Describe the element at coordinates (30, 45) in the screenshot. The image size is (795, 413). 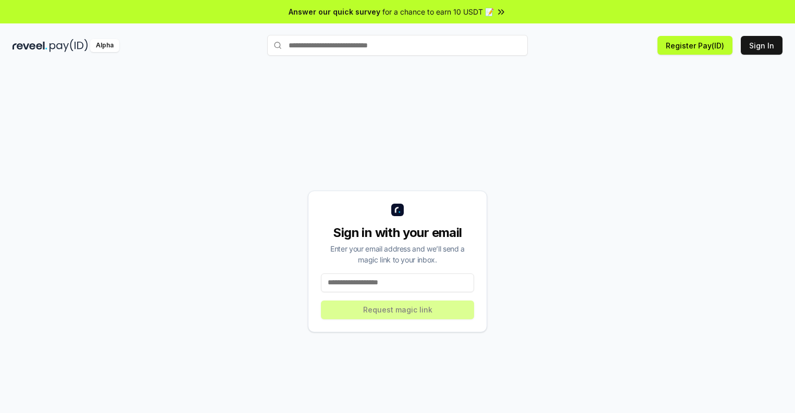
I see `img: reveel_dark` at that location.